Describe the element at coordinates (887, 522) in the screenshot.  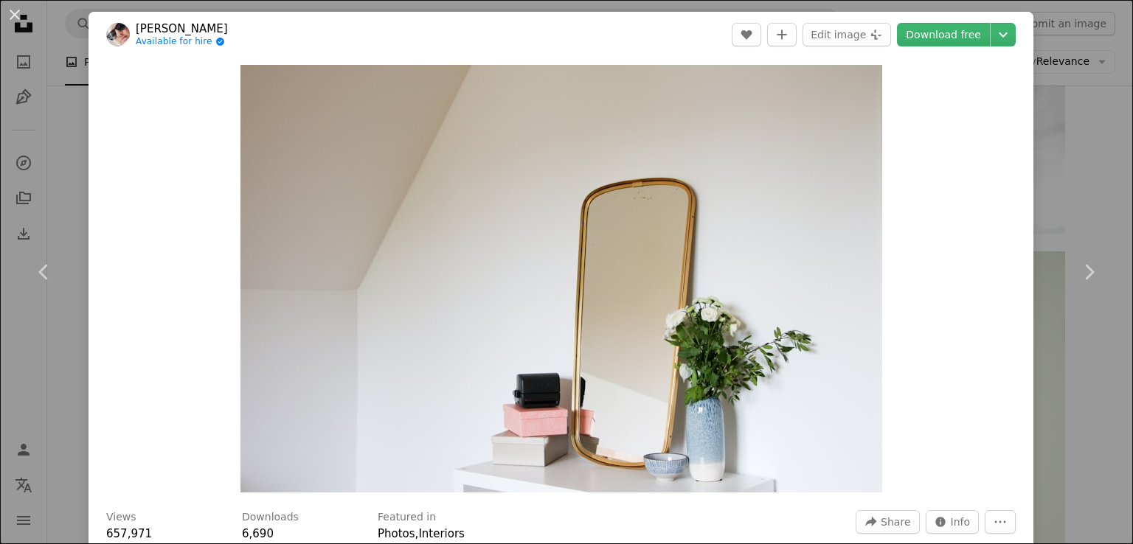
I see `button: Share this image` at that location.